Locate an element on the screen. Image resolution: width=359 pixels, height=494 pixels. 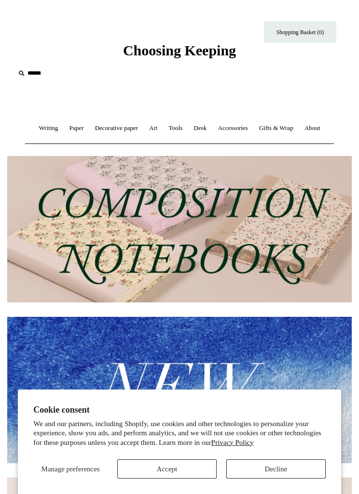
span: Choosing Keeping is located at coordinates (179, 50).